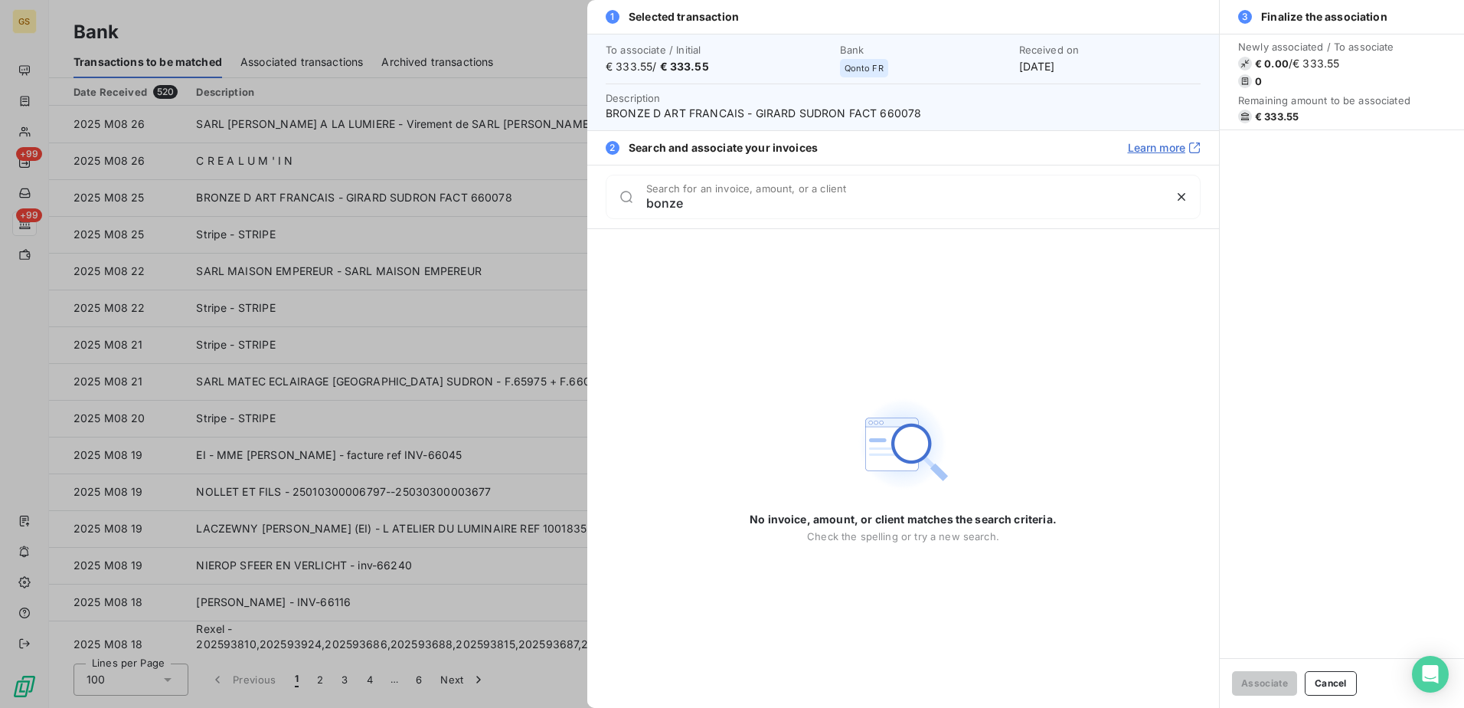 This screenshot has height=708, width=1464. I want to click on span: Check the spelling or try a new search., so click(903, 536).